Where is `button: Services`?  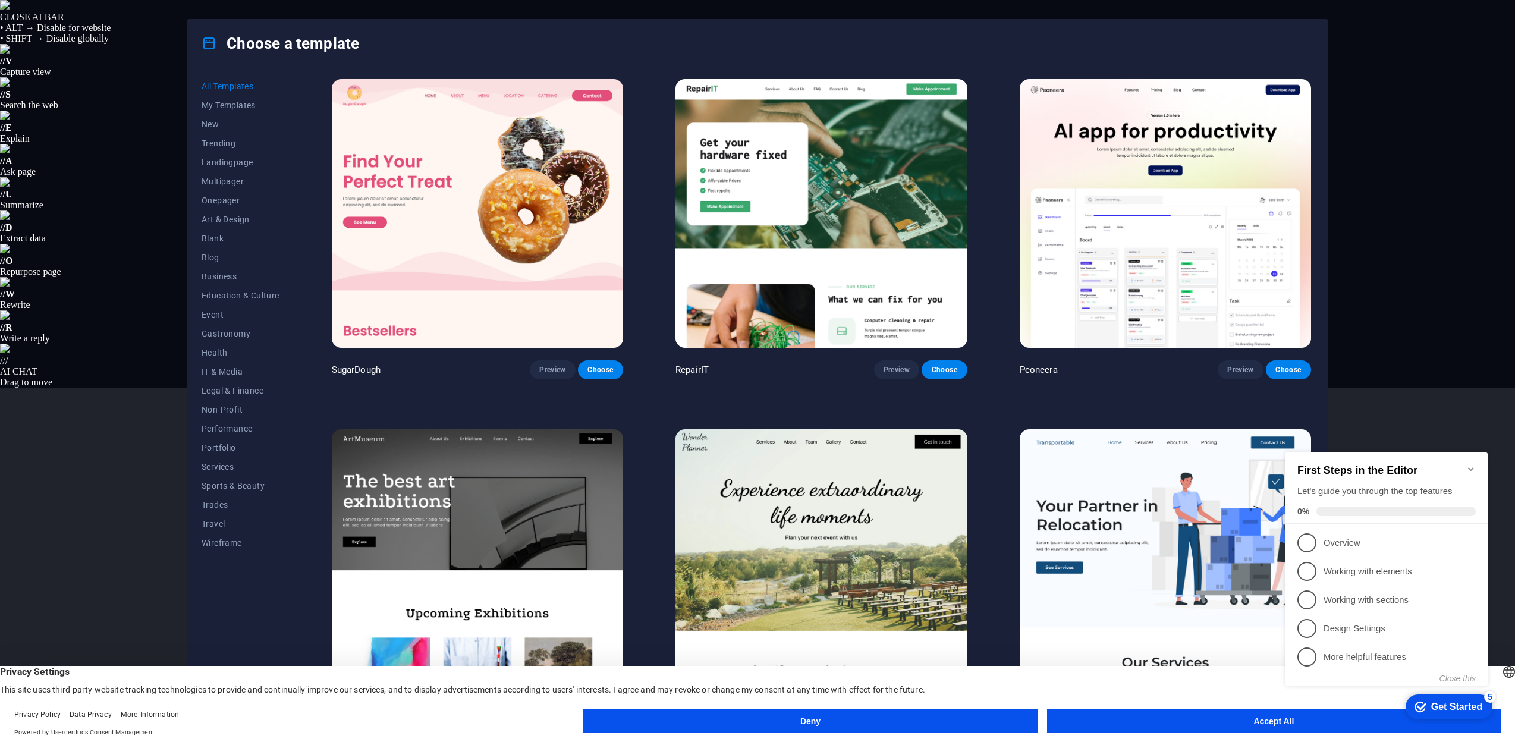 button: Services is located at coordinates (240, 467).